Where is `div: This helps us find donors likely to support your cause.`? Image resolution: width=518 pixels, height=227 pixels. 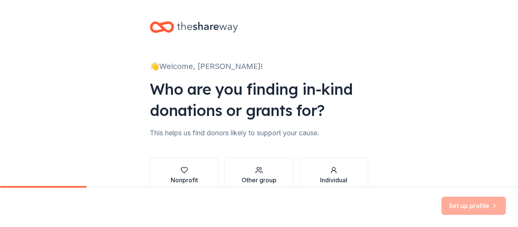
div: This helps us find donors likely to support your cause. is located at coordinates (259, 133).